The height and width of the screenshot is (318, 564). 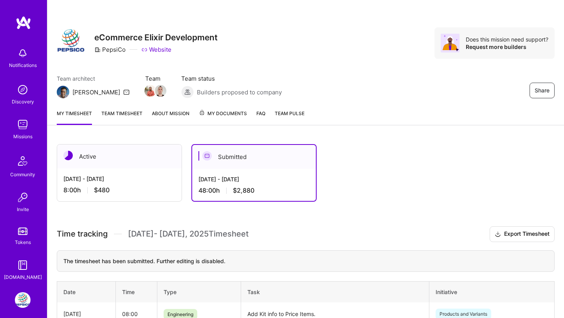 What do you see at coordinates (23, 209) in the screenshot?
I see `div: Invite` at bounding box center [23, 209].